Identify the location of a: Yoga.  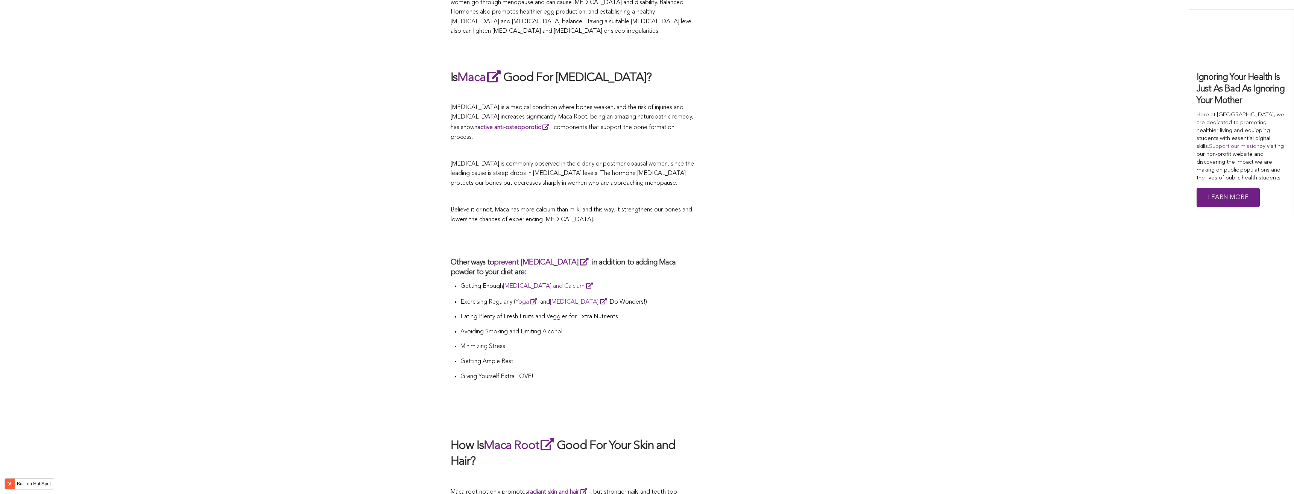
(528, 302).